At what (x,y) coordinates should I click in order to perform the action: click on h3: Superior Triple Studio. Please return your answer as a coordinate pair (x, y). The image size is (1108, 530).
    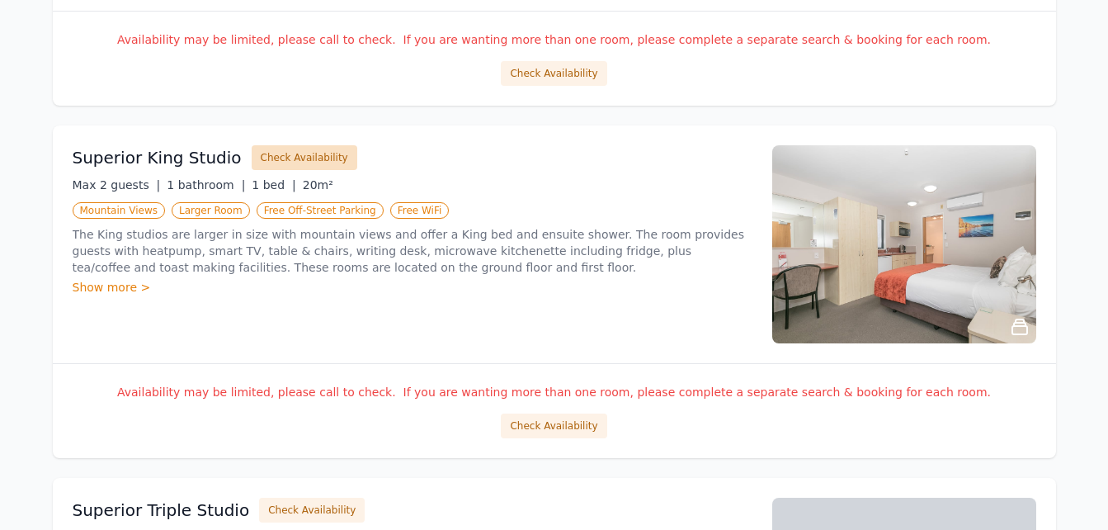
    Looking at the image, I should click on (161, 510).